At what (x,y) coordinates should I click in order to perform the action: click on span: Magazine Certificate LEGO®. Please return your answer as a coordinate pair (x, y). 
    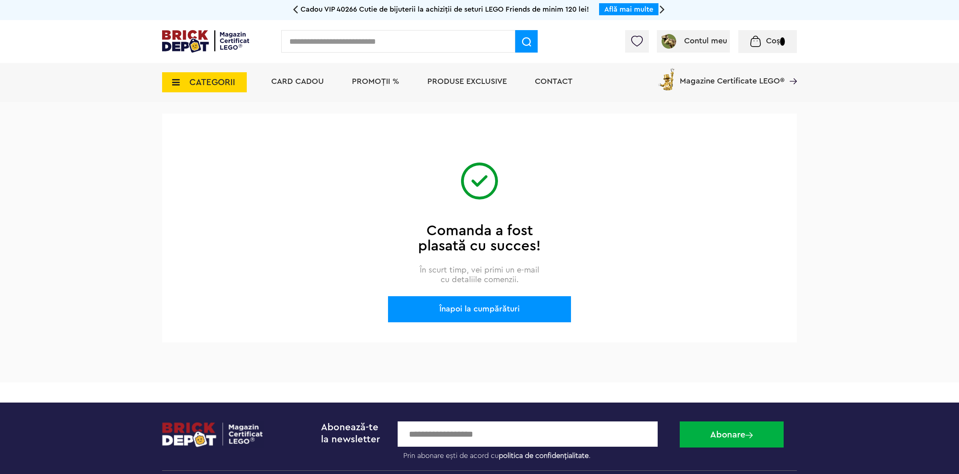
    Looking at the image, I should click on (732, 76).